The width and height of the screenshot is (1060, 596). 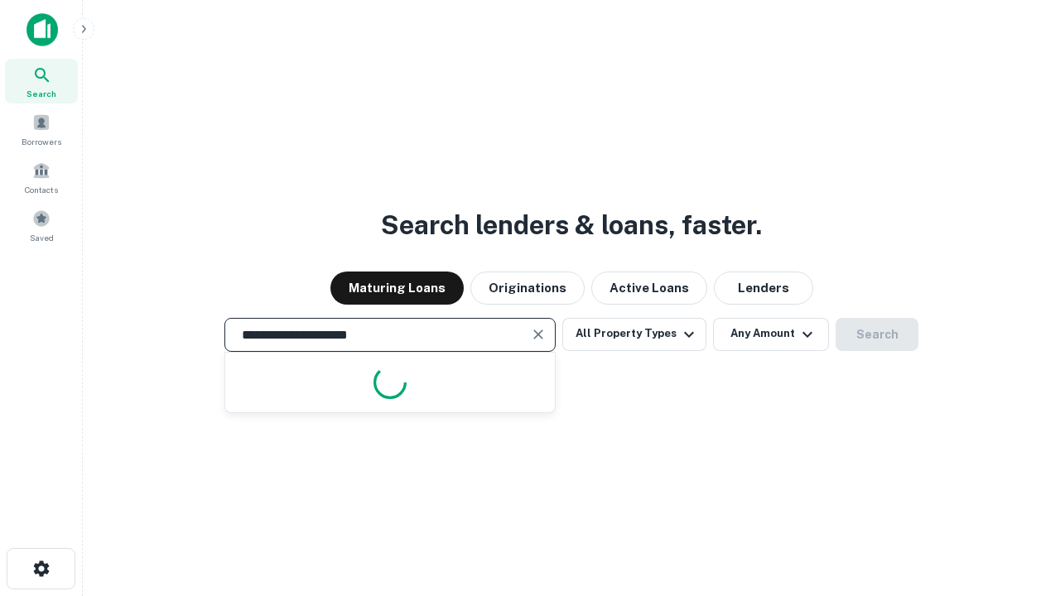 I want to click on div: Borrowers, so click(x=41, y=129).